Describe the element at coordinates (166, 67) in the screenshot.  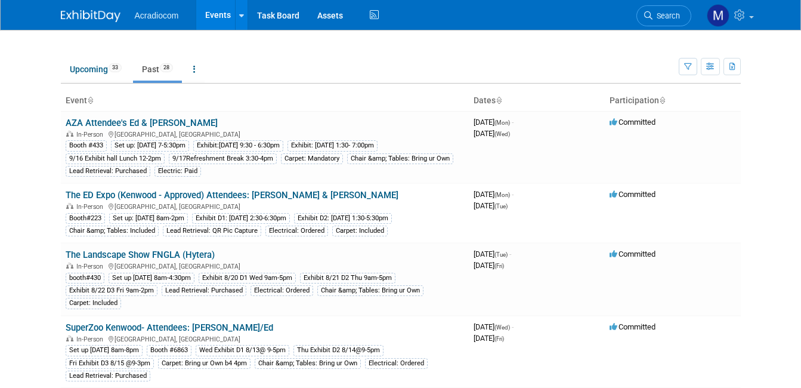
I see `span: 28` at that location.